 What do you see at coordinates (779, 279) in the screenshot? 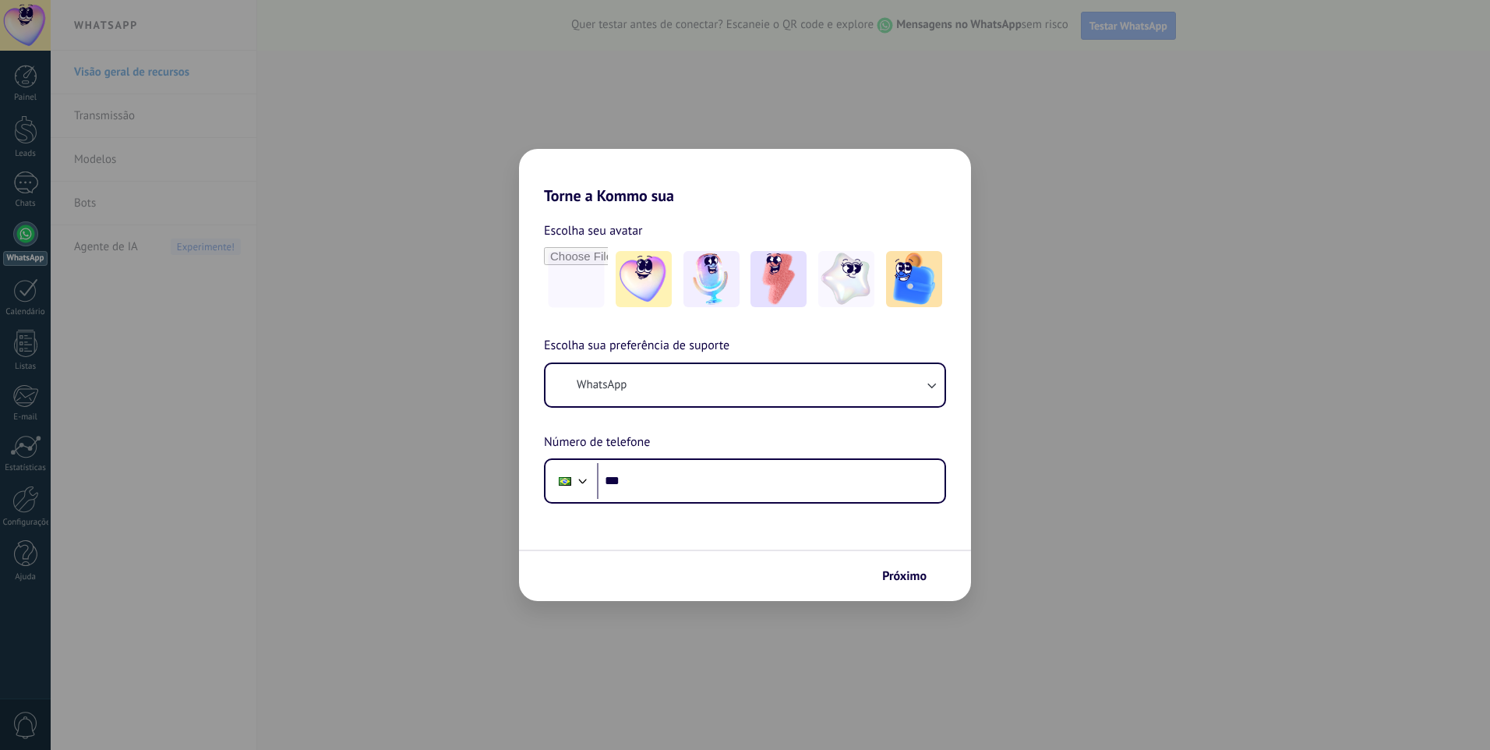
I see `img: -3.jpeg` at bounding box center [779, 279].